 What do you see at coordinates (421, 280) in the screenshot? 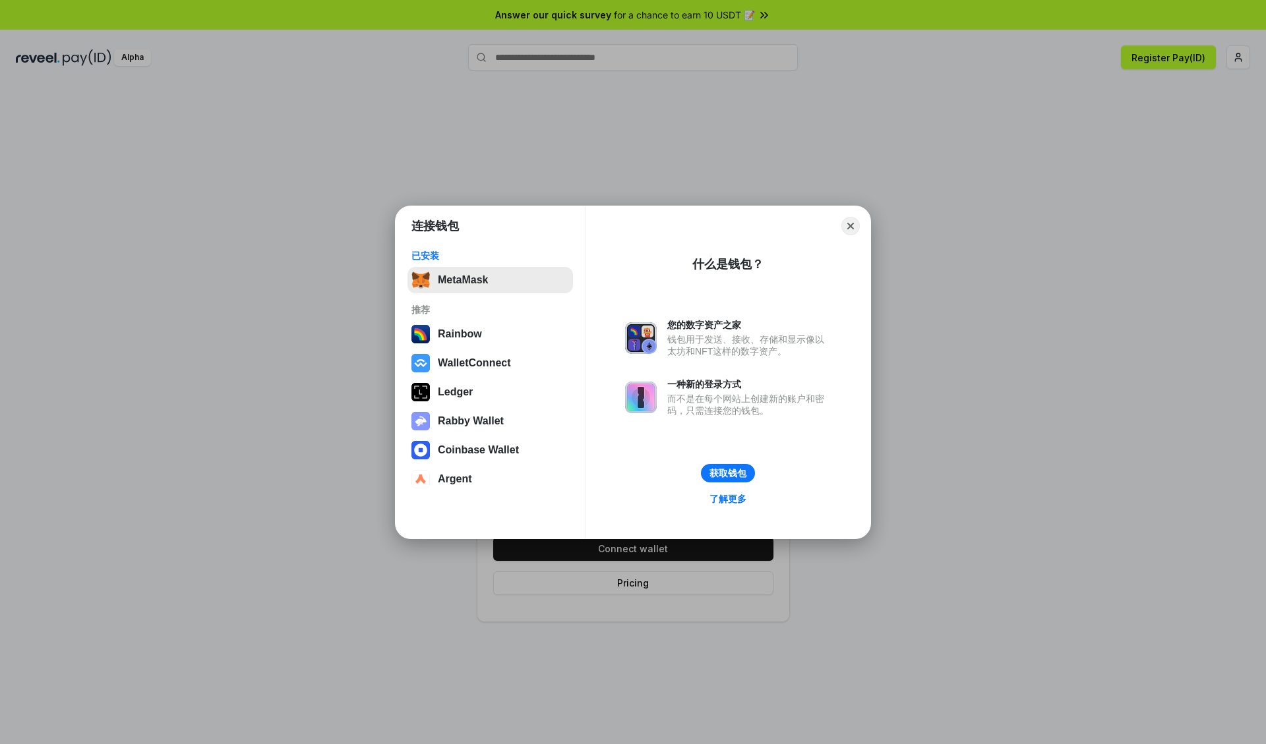
I see `img: svg+xml,%3Csvg%20fill%3D%22none%22%20height%3D%2233%22%20viewBox%3D%220%200%2035%2033%22%20width%...` at bounding box center [421, 280].